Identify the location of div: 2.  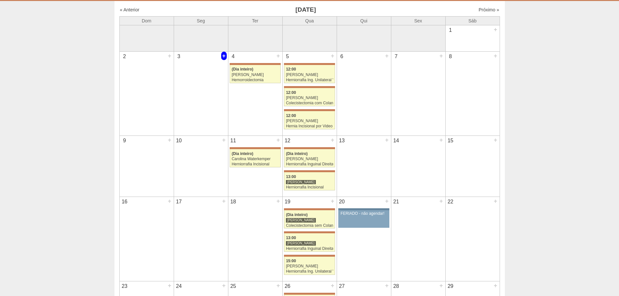
(124, 57).